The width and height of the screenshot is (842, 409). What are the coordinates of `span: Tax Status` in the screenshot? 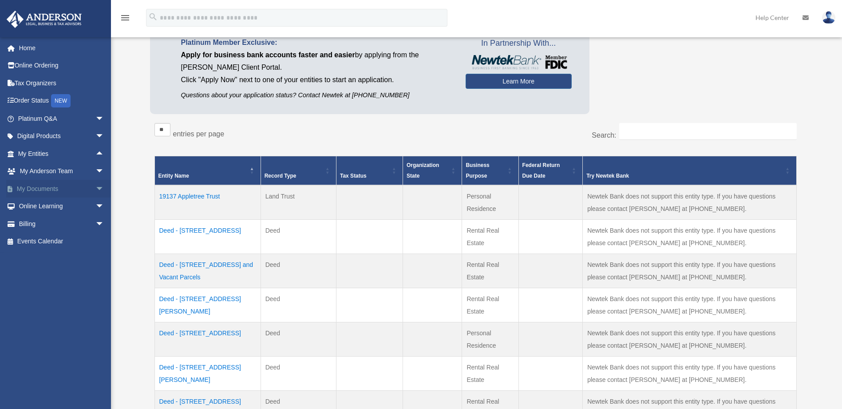 It's located at (353, 176).